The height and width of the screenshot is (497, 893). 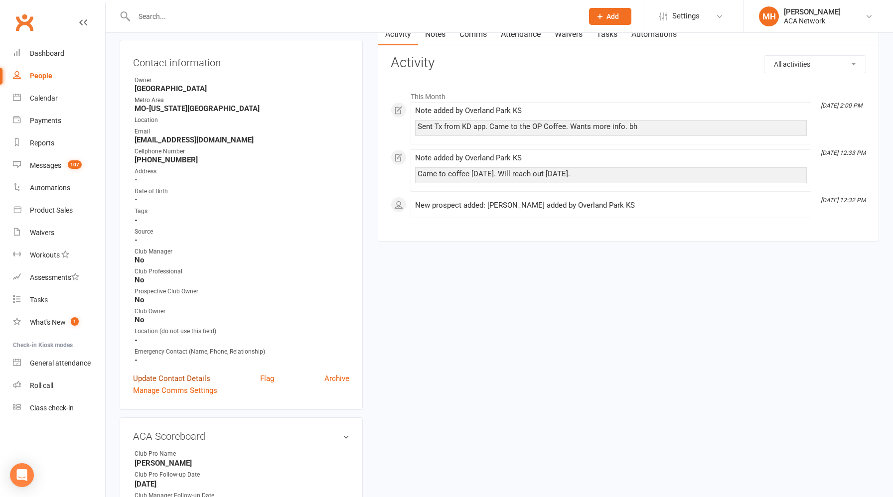 I want to click on div: Tags, so click(x=242, y=211).